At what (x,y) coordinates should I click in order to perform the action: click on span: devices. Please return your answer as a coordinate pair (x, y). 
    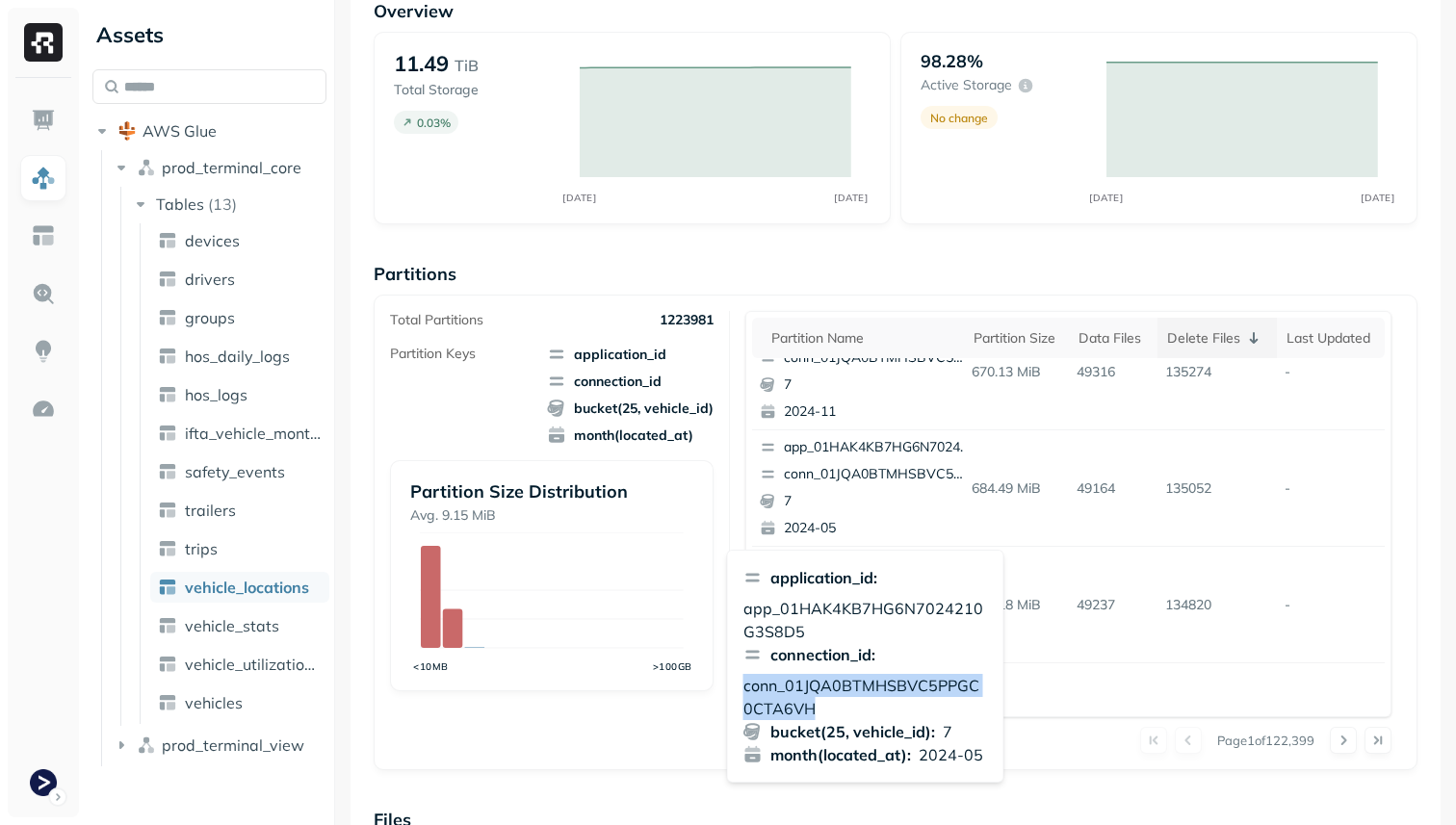
    Looking at the image, I should click on (212, 241).